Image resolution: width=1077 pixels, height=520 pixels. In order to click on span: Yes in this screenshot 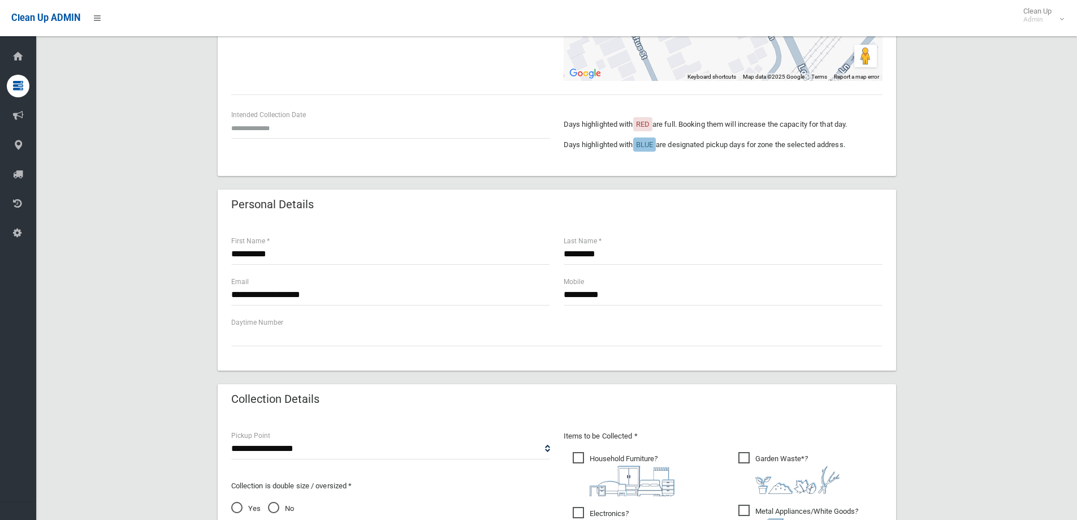, I will do `click(246, 508)`.